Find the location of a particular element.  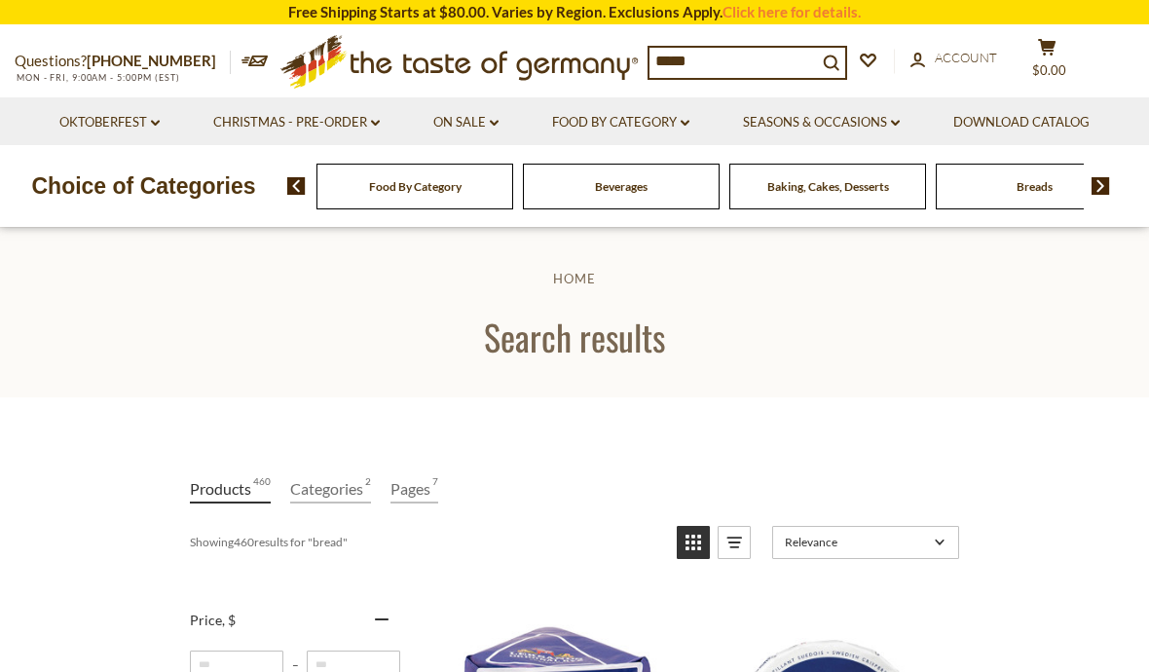

a: Oktoberfest is located at coordinates (109, 123).